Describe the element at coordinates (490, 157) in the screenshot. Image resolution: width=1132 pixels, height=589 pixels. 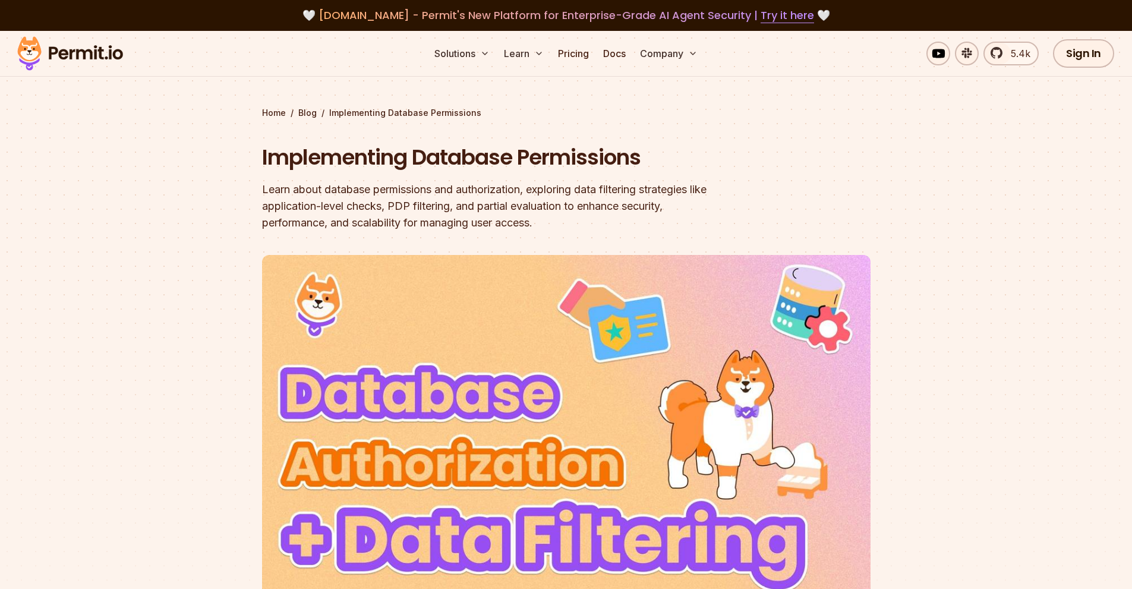
I see `h1: Implementing Database Permissions` at that location.